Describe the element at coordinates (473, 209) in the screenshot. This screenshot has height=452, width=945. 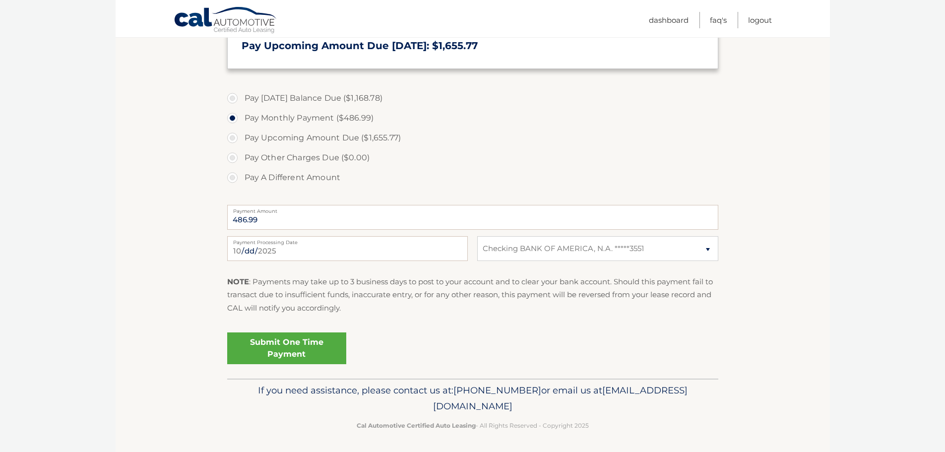
I see `label: Payment Amount` at that location.